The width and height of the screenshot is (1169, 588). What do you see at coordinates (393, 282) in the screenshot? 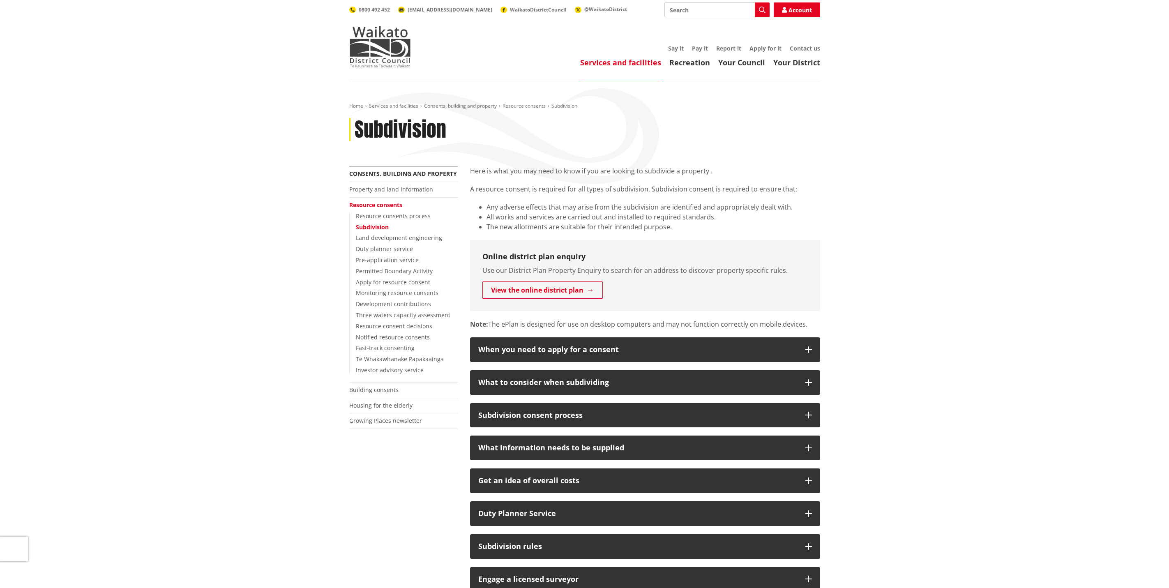
I see `a: Apply for resource consent` at bounding box center [393, 282].